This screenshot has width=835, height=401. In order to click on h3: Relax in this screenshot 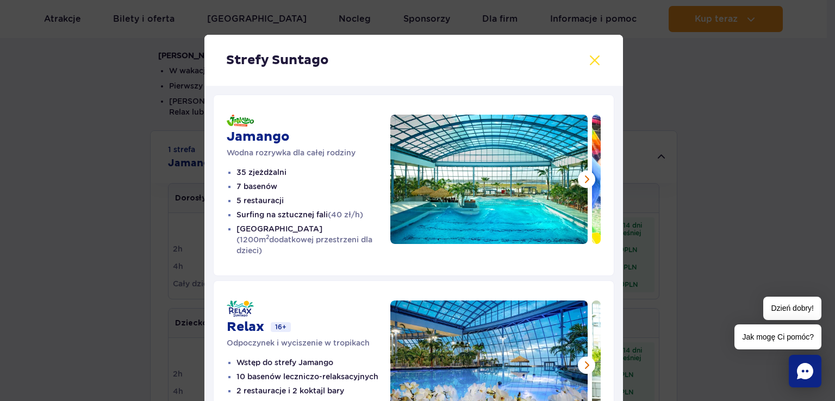, I will do `click(245, 327)`.